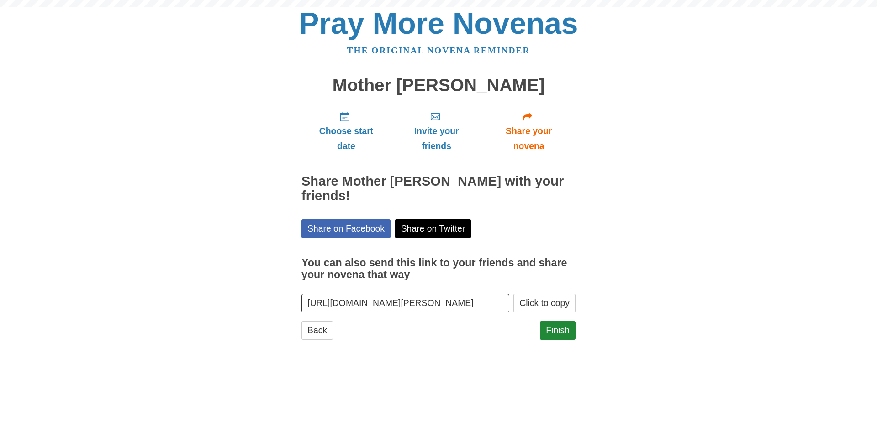  What do you see at coordinates (438, 269) in the screenshot?
I see `h3: You can also send this link to your friends and share your novena that way` at bounding box center [438, 269].